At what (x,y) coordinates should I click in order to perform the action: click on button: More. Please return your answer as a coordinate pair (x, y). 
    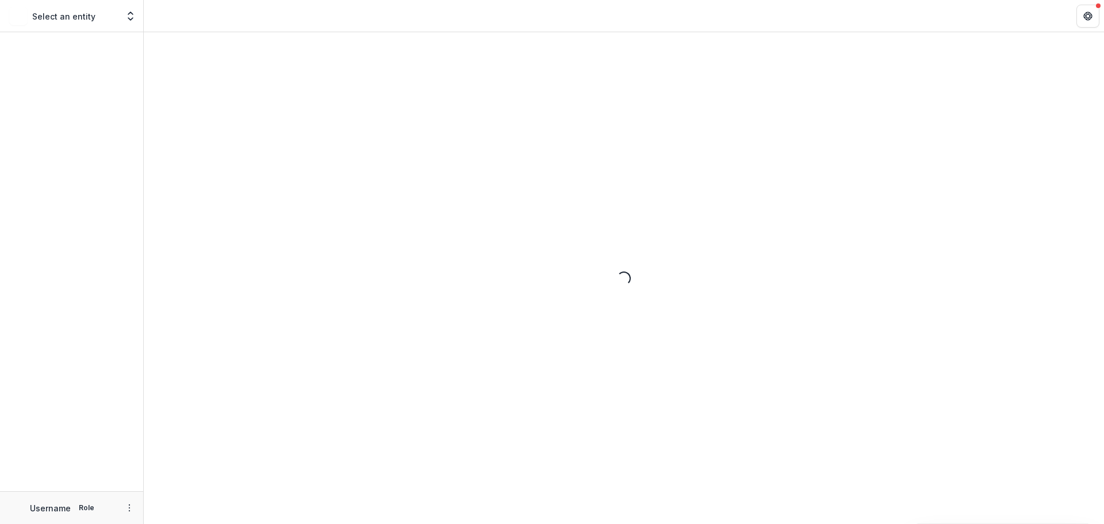
    Looking at the image, I should click on (129, 508).